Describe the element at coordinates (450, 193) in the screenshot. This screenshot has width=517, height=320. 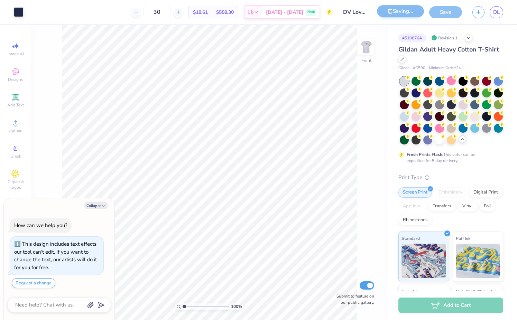
I see `div: Embroidery` at that location.